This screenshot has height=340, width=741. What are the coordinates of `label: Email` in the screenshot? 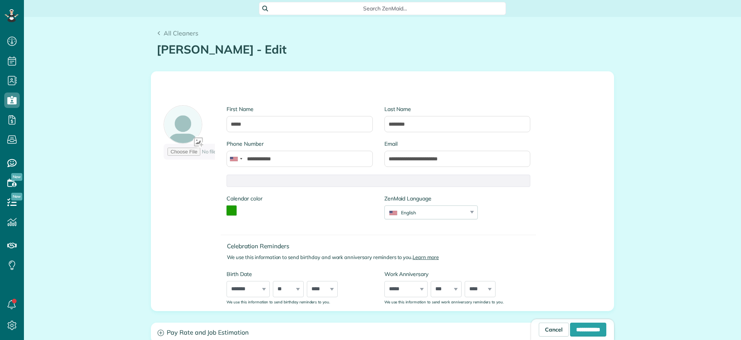 It's located at (457, 144).